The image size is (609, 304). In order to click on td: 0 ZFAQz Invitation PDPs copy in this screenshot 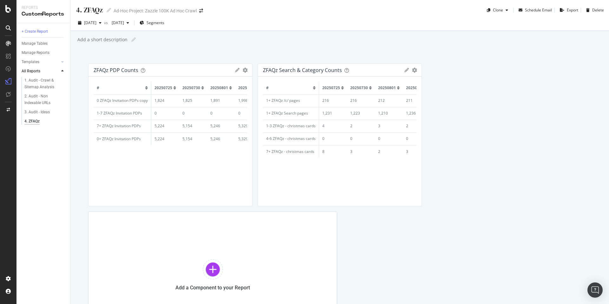, I will do `click(122, 101)`.